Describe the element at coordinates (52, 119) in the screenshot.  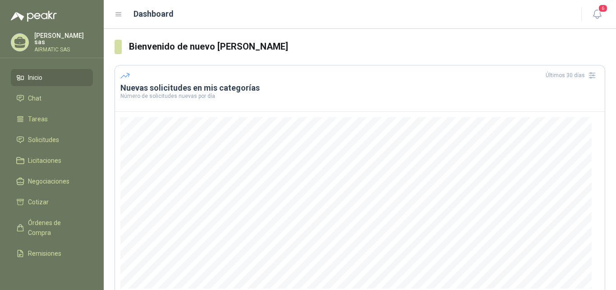
I see `a: Tareas` at that location.